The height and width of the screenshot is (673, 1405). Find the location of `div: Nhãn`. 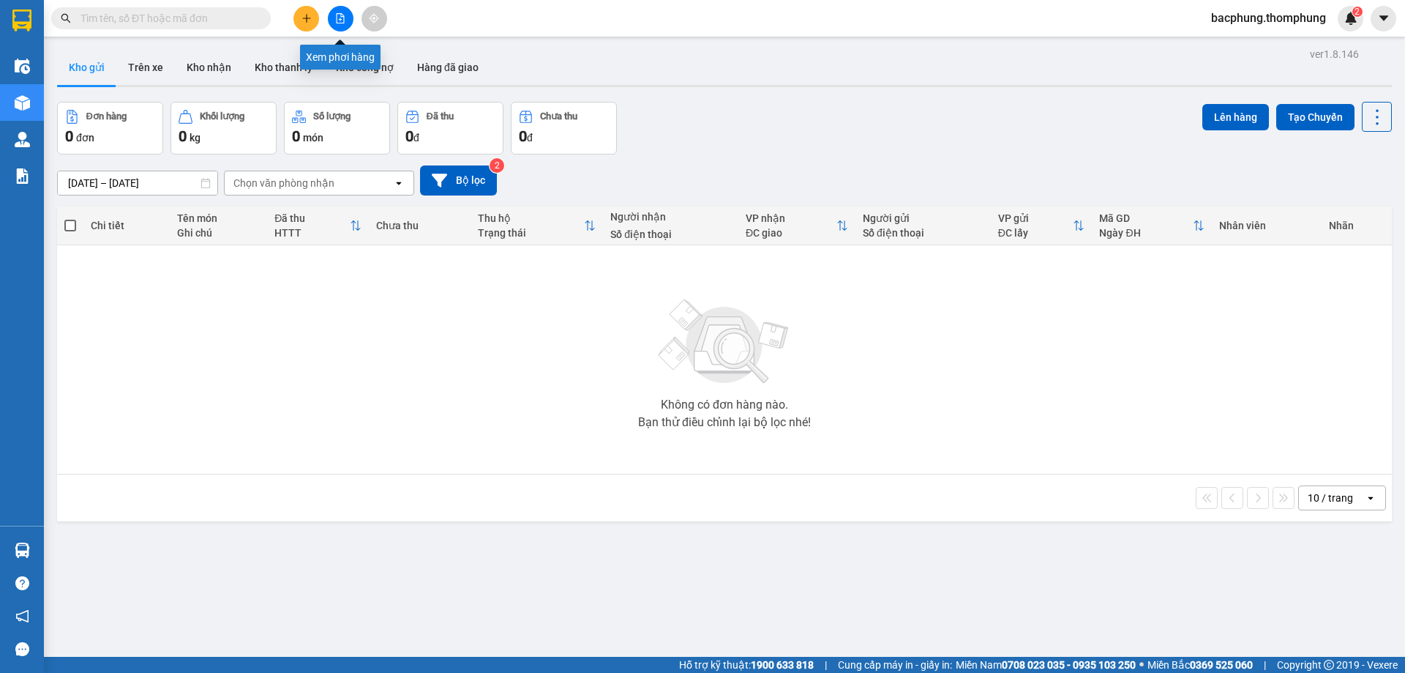

div: Nhãn is located at coordinates (1357, 225).